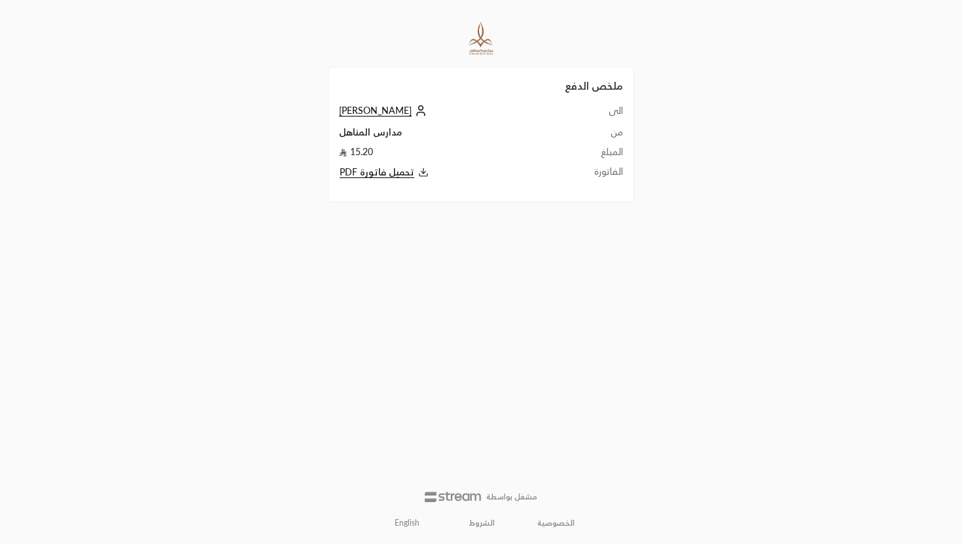 This screenshot has width=962, height=544. What do you see at coordinates (589, 155) in the screenshot?
I see `td: المبلغ` at bounding box center [589, 155].